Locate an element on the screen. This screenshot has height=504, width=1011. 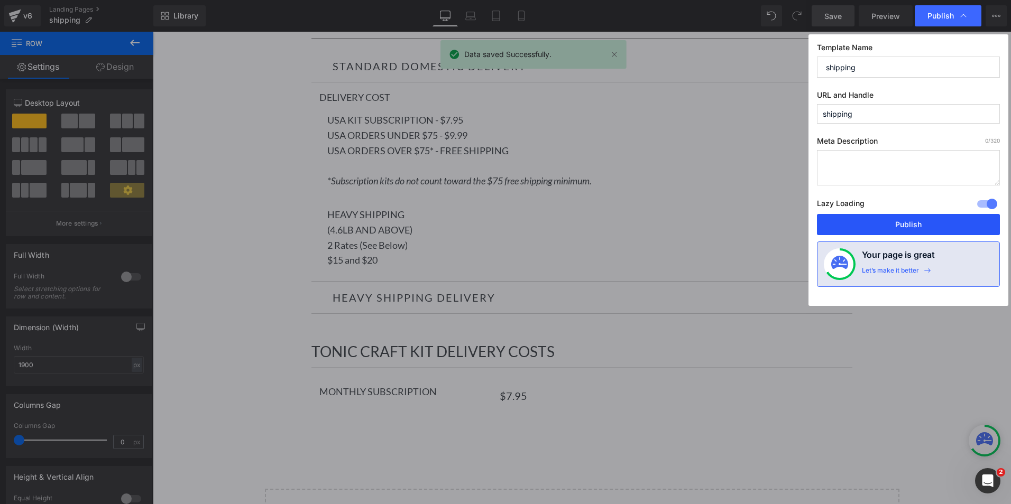
label: URL and Handle is located at coordinates (908, 97).